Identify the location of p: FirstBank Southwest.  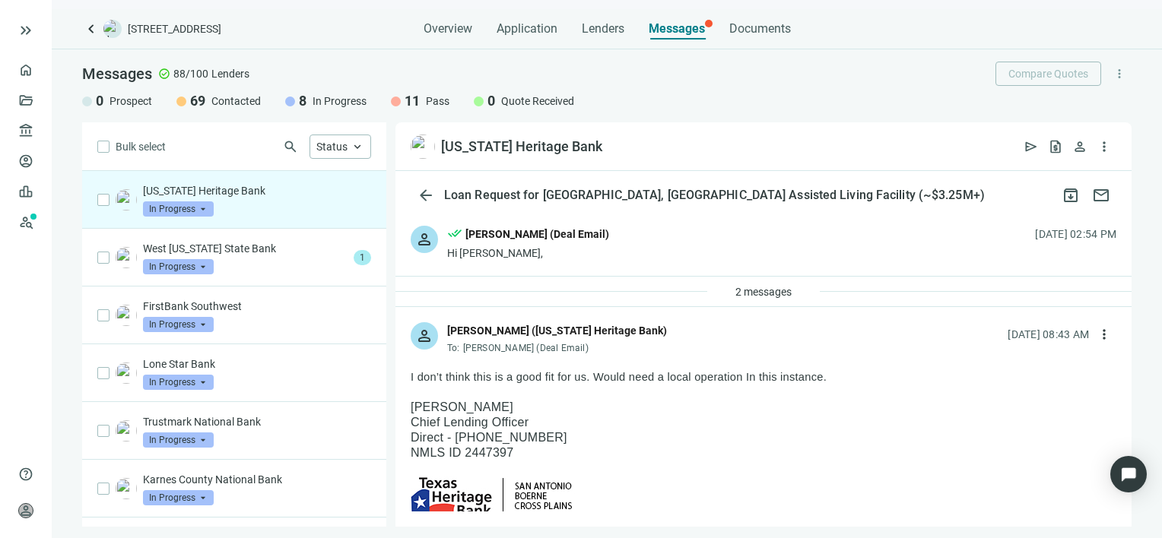
(257, 306).